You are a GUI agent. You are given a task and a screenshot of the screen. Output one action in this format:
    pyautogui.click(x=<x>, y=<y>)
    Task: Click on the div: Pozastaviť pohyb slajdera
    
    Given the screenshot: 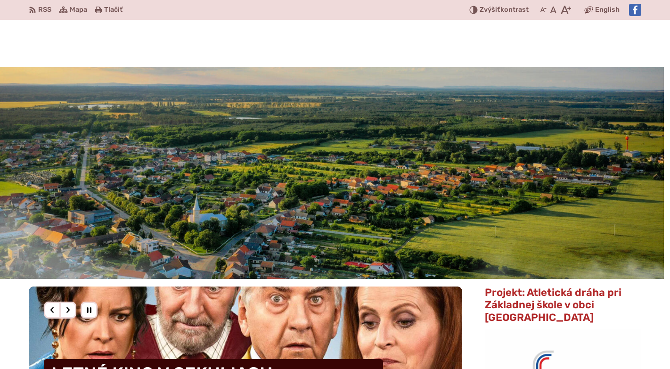 What is the action you would take?
    pyautogui.click(x=89, y=310)
    